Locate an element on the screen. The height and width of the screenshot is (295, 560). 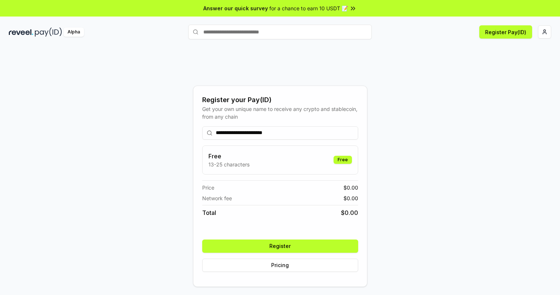
div: Register your Pay(ID) is located at coordinates (280, 100).